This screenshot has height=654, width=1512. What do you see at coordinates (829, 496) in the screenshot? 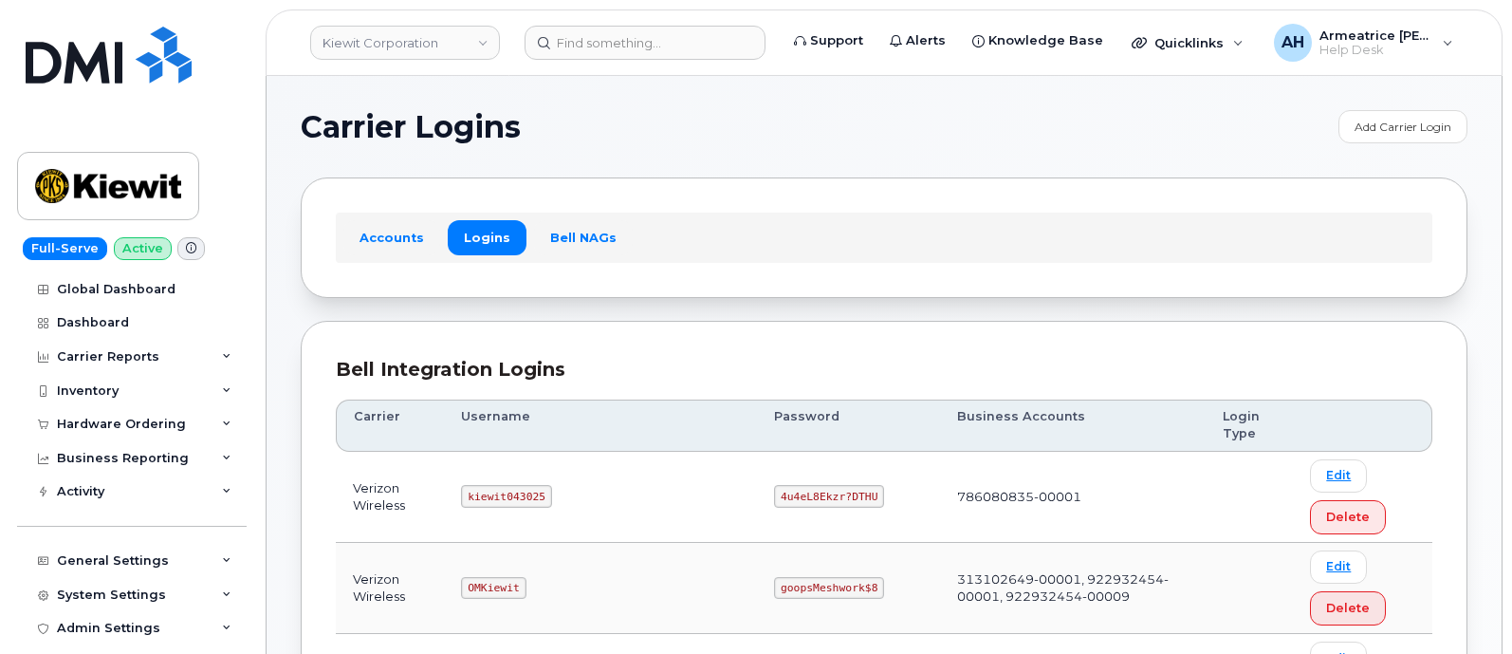
I see `code: 4u4eL8Ekzr?DTHU` at bounding box center [829, 496].